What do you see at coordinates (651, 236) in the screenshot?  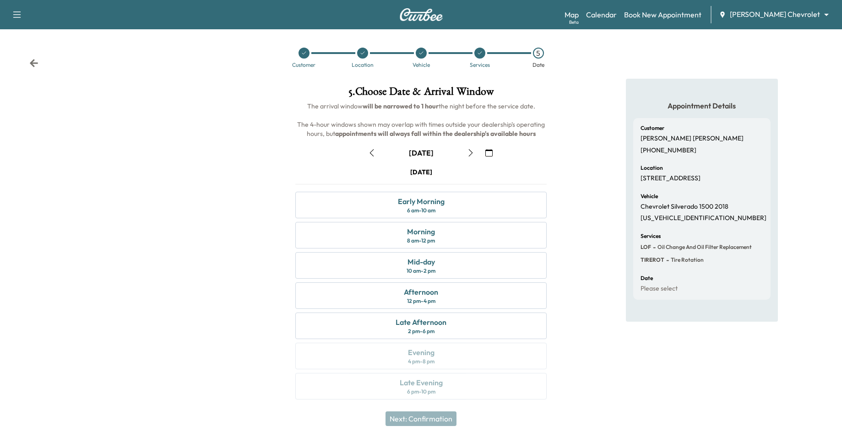 I see `h6: Services` at bounding box center [651, 236].